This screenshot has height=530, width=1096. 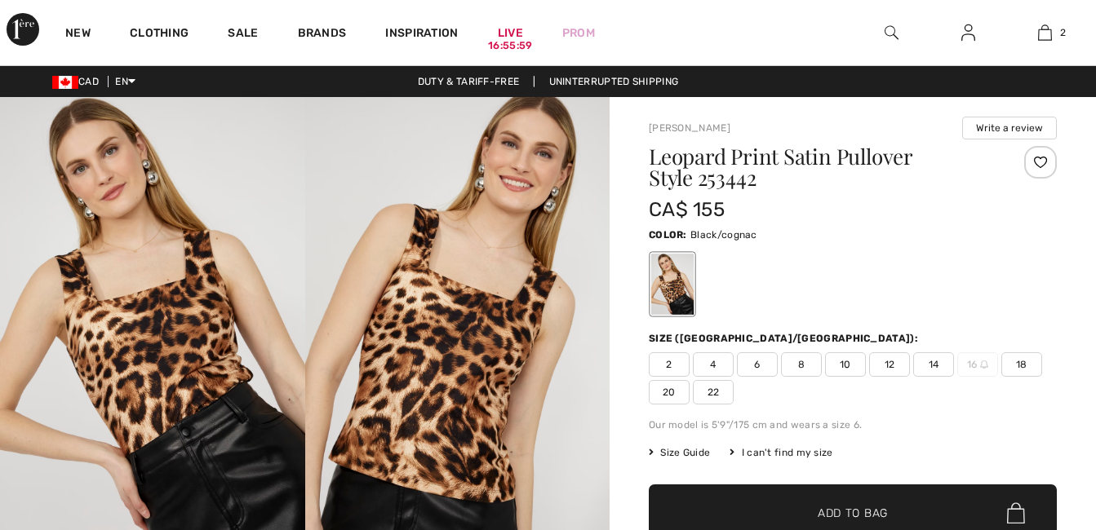 I want to click on span: 8, so click(x=801, y=365).